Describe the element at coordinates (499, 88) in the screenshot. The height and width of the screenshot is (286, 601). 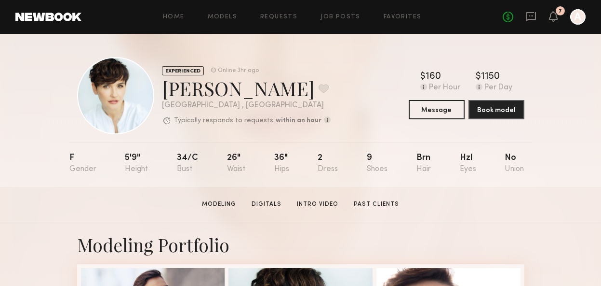
I see `div: Per Day` at that location.